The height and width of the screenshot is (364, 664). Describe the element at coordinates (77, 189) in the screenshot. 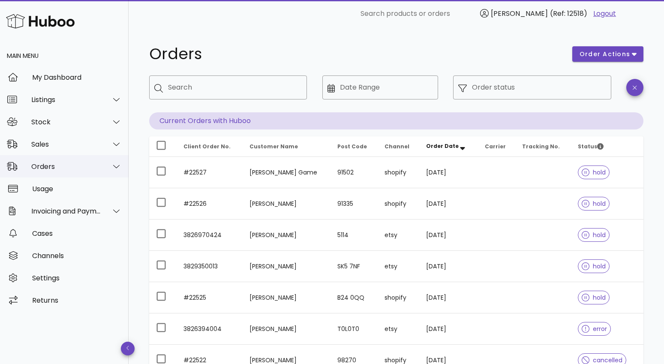

I see `div: Usage` at that location.